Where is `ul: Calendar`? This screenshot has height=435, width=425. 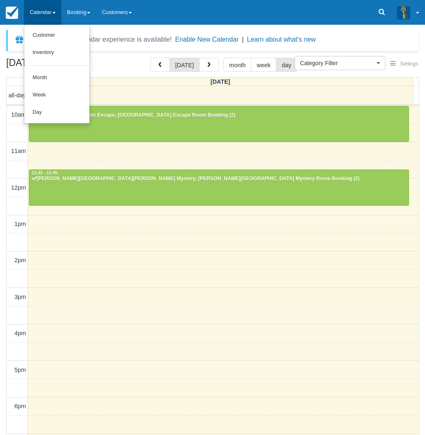
ul: Calendar is located at coordinates (57, 74).